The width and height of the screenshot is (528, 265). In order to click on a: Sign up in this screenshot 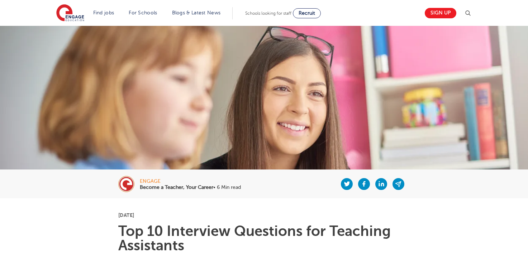, I will do `click(441, 13)`.